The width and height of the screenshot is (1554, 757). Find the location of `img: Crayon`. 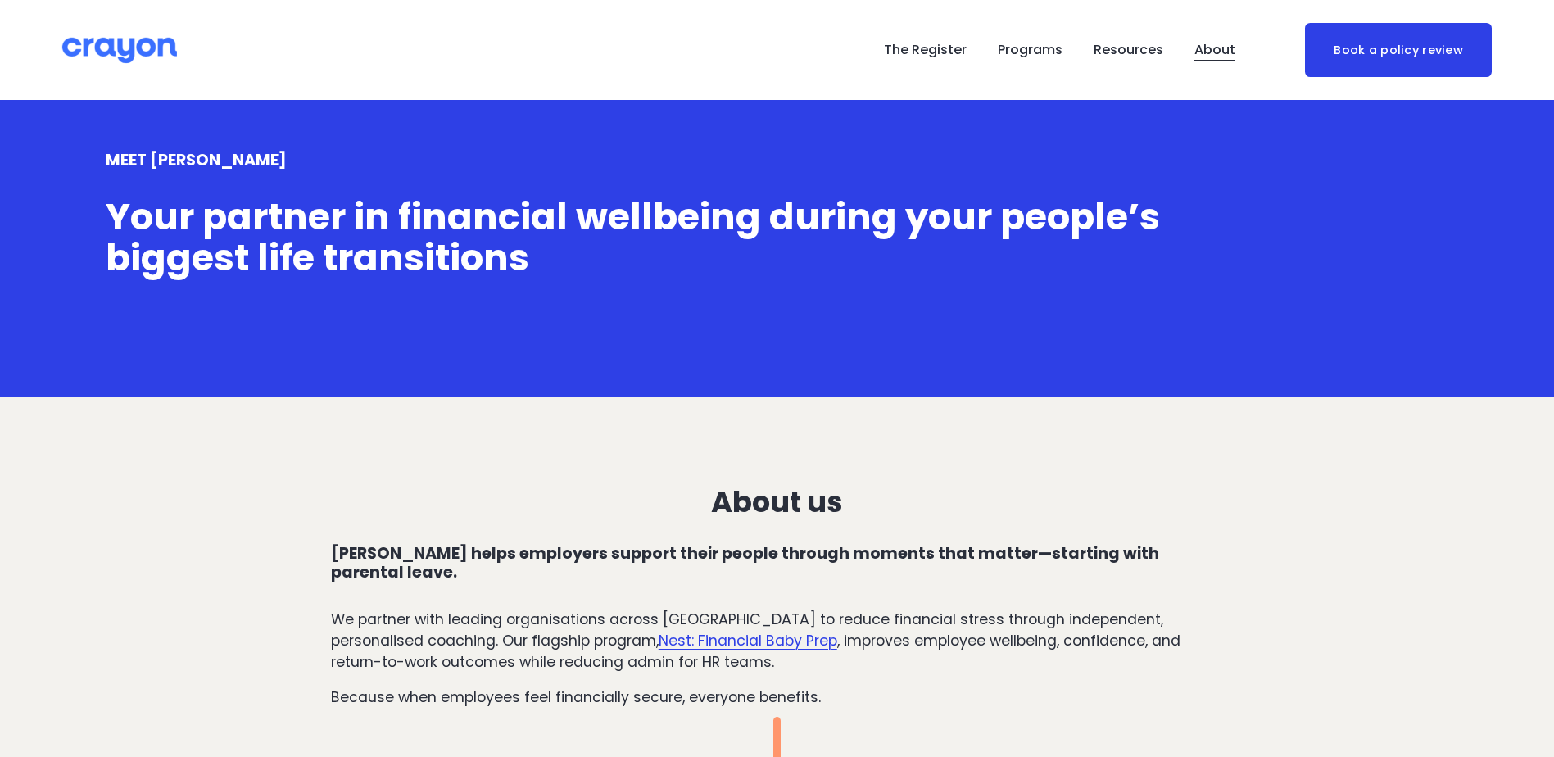

img: Crayon is located at coordinates (120, 50).